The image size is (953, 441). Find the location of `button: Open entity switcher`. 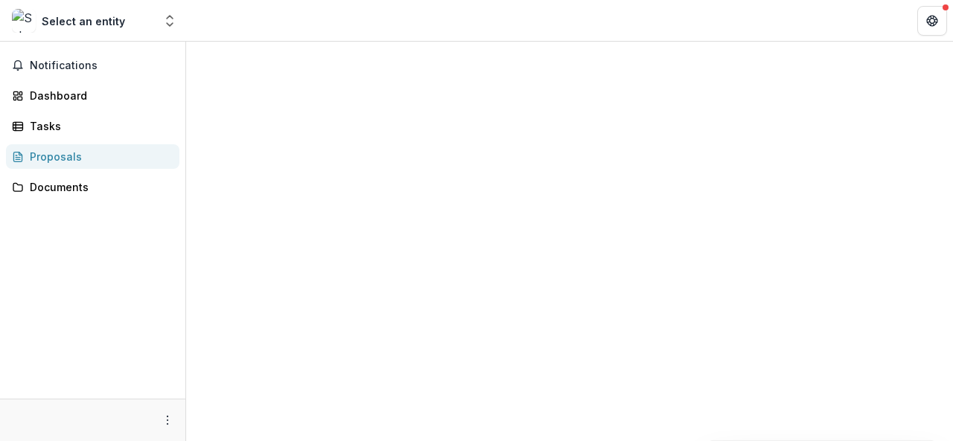

button: Open entity switcher is located at coordinates (170, 21).